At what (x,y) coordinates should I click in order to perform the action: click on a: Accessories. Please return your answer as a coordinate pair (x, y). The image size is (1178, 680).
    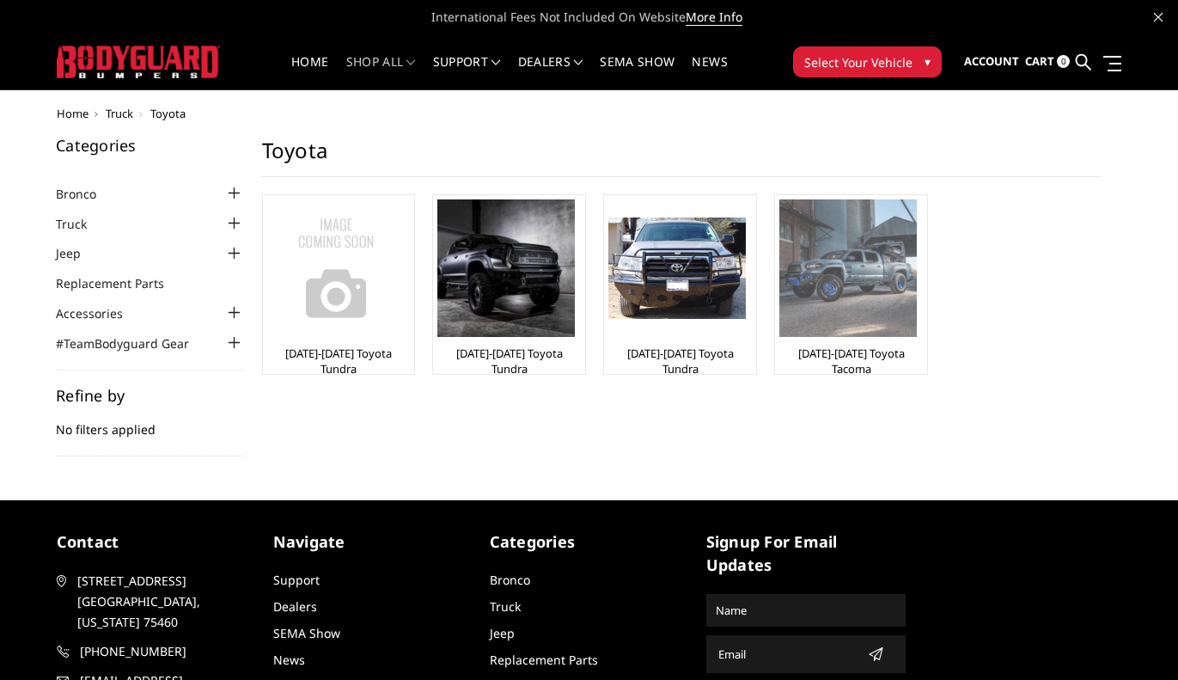
    Looking at the image, I should click on (100, 313).